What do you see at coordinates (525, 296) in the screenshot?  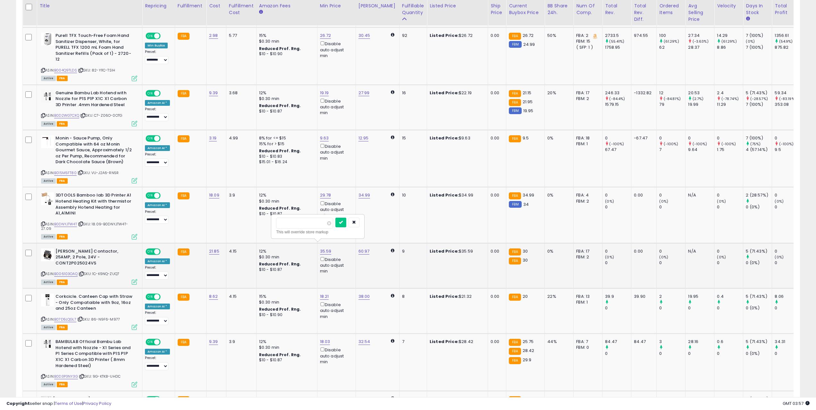 I see `span: 20` at bounding box center [525, 296].